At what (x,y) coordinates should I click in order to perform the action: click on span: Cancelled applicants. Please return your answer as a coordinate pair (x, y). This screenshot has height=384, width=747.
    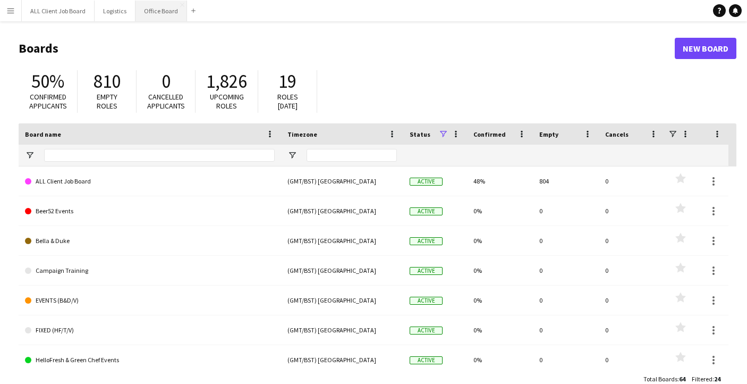
    Looking at the image, I should click on (166, 101).